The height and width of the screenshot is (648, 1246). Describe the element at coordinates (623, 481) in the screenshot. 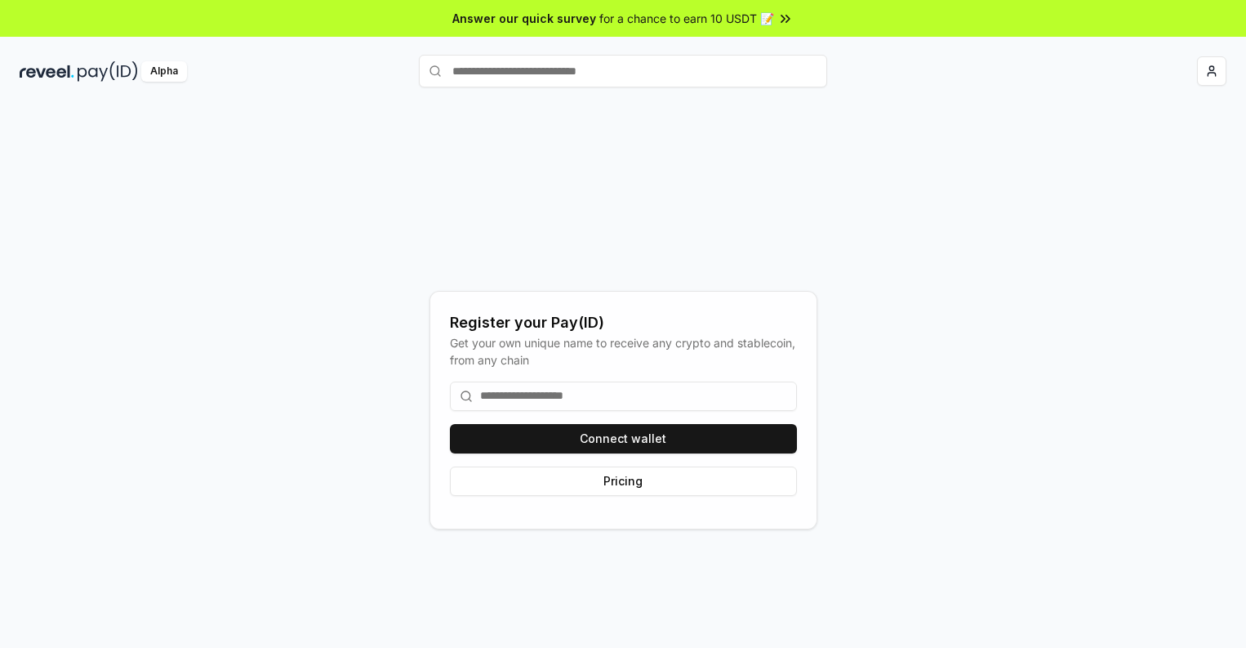

I see `button: Pricing` at that location.